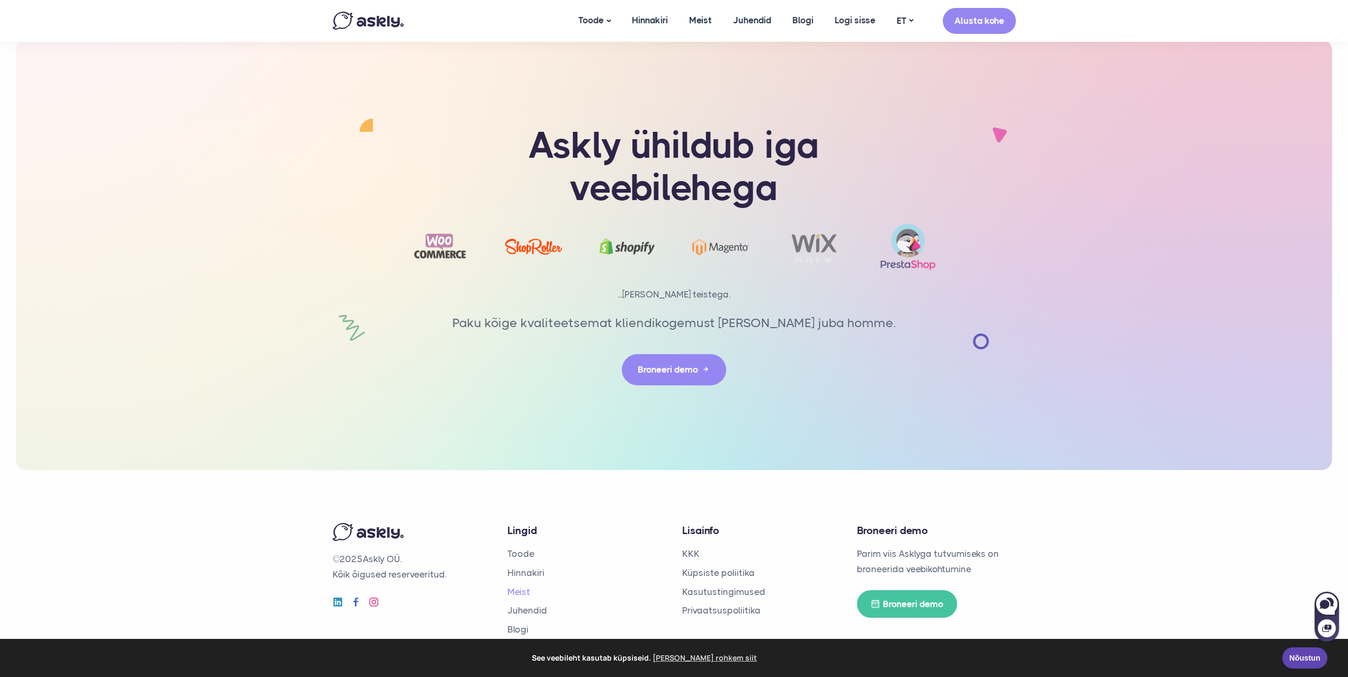  I want to click on a: Privaatsuspoliitika, so click(721, 611).